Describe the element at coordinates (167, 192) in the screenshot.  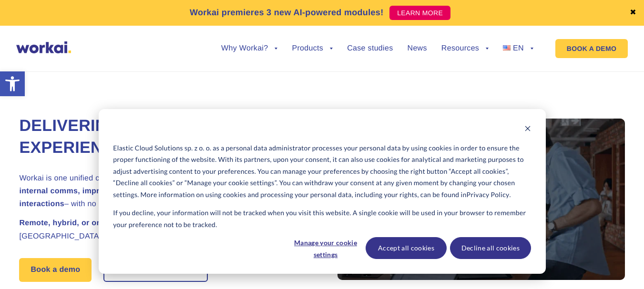
I see `h2: Workai is one unified communication platform that helps you conduct – with no IT skills needed.` at that location.